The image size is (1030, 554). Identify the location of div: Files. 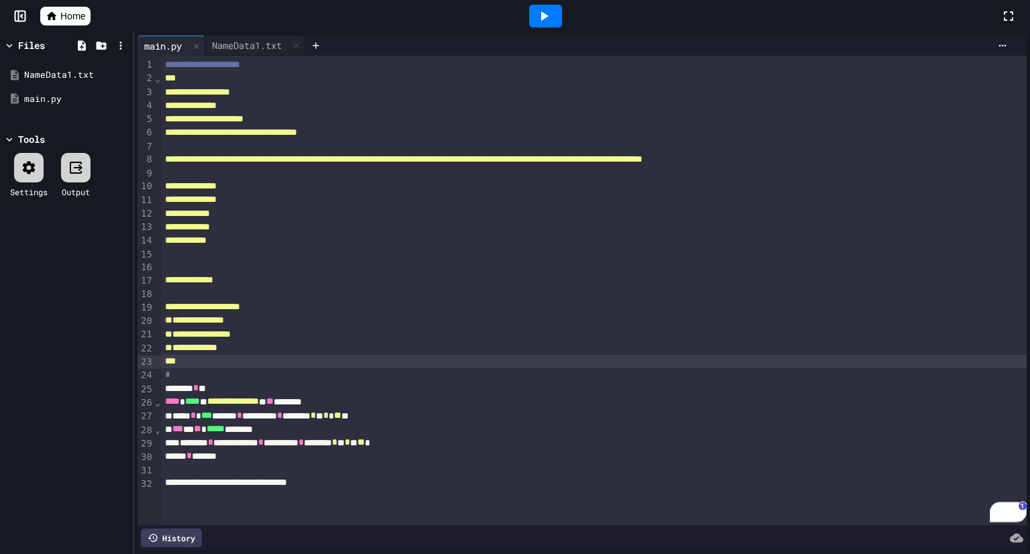
(32, 45).